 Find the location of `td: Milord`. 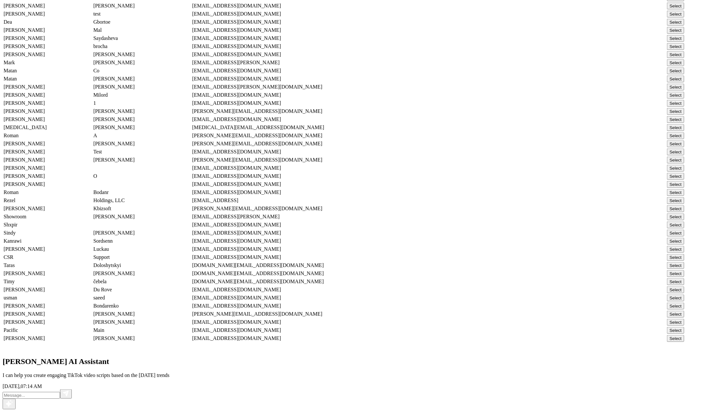

td: Milord is located at coordinates (142, 95).